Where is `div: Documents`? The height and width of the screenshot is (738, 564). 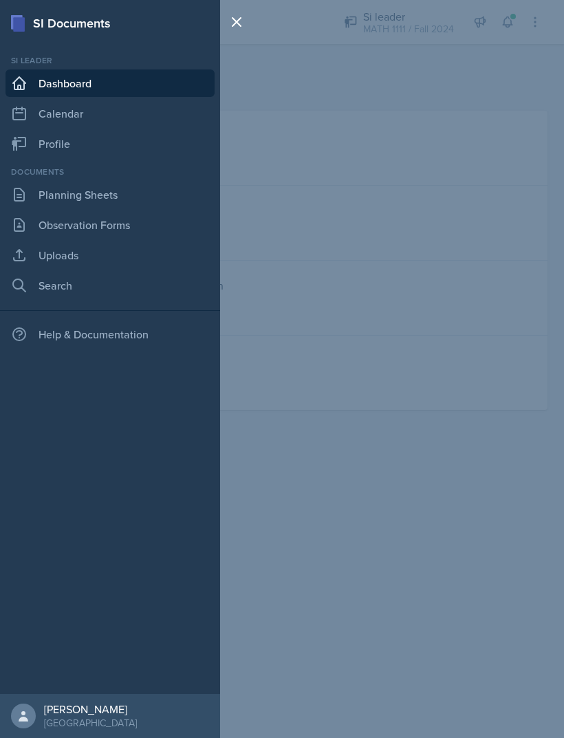 div: Documents is located at coordinates (110, 172).